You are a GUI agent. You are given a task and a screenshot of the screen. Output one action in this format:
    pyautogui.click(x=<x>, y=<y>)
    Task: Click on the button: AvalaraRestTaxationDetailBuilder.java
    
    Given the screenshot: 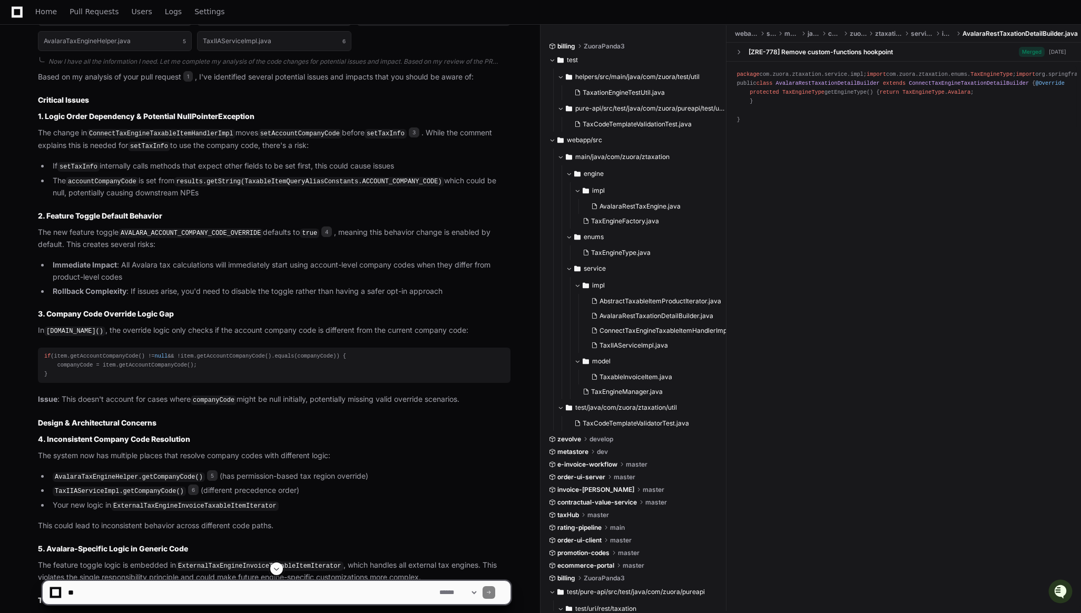 What is the action you would take?
    pyautogui.click(x=665, y=316)
    